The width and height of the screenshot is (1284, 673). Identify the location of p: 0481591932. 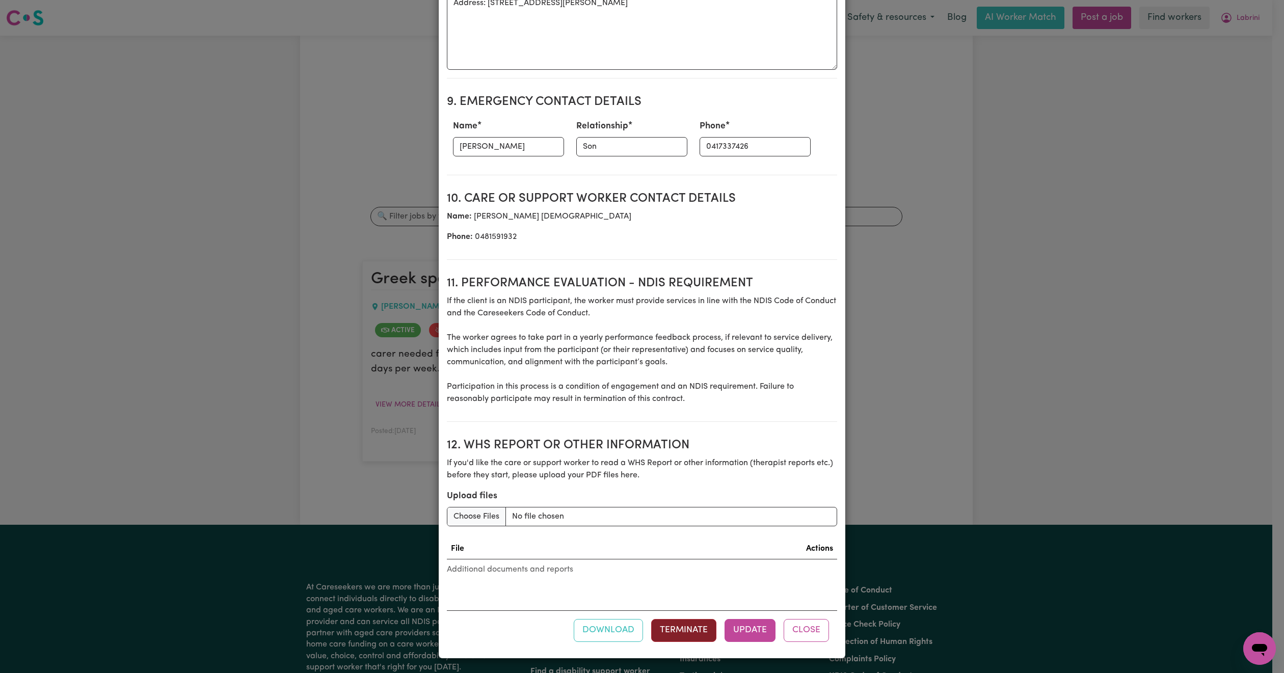
(642, 237).